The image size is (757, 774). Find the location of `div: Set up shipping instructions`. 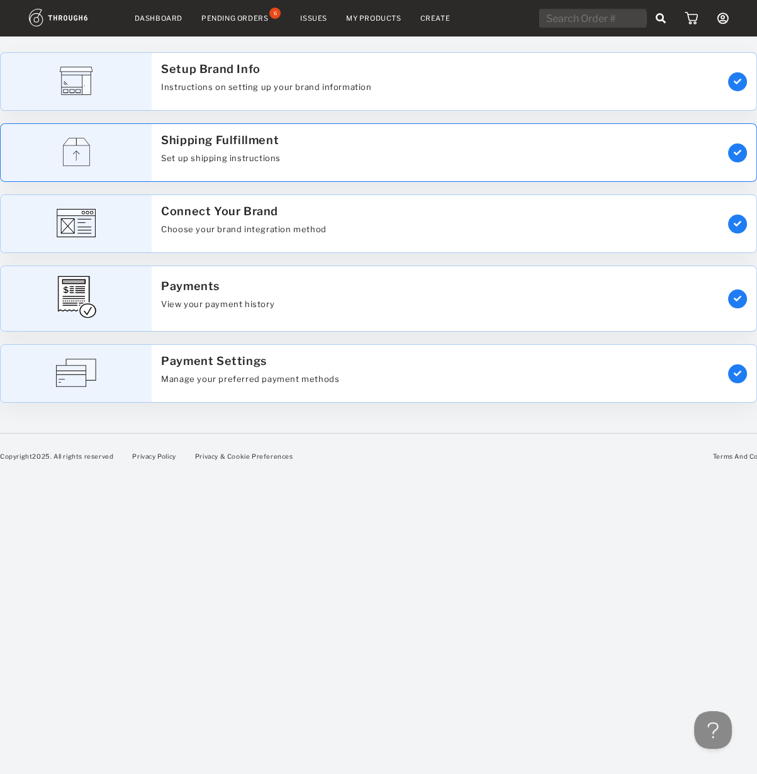

div: Set up shipping instructions is located at coordinates (221, 162).